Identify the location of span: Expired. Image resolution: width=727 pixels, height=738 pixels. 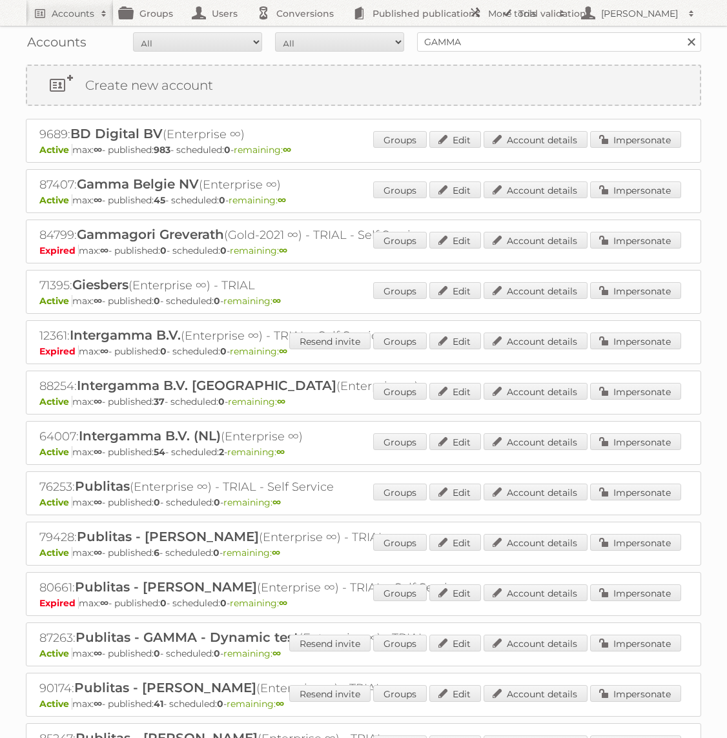
(59, 603).